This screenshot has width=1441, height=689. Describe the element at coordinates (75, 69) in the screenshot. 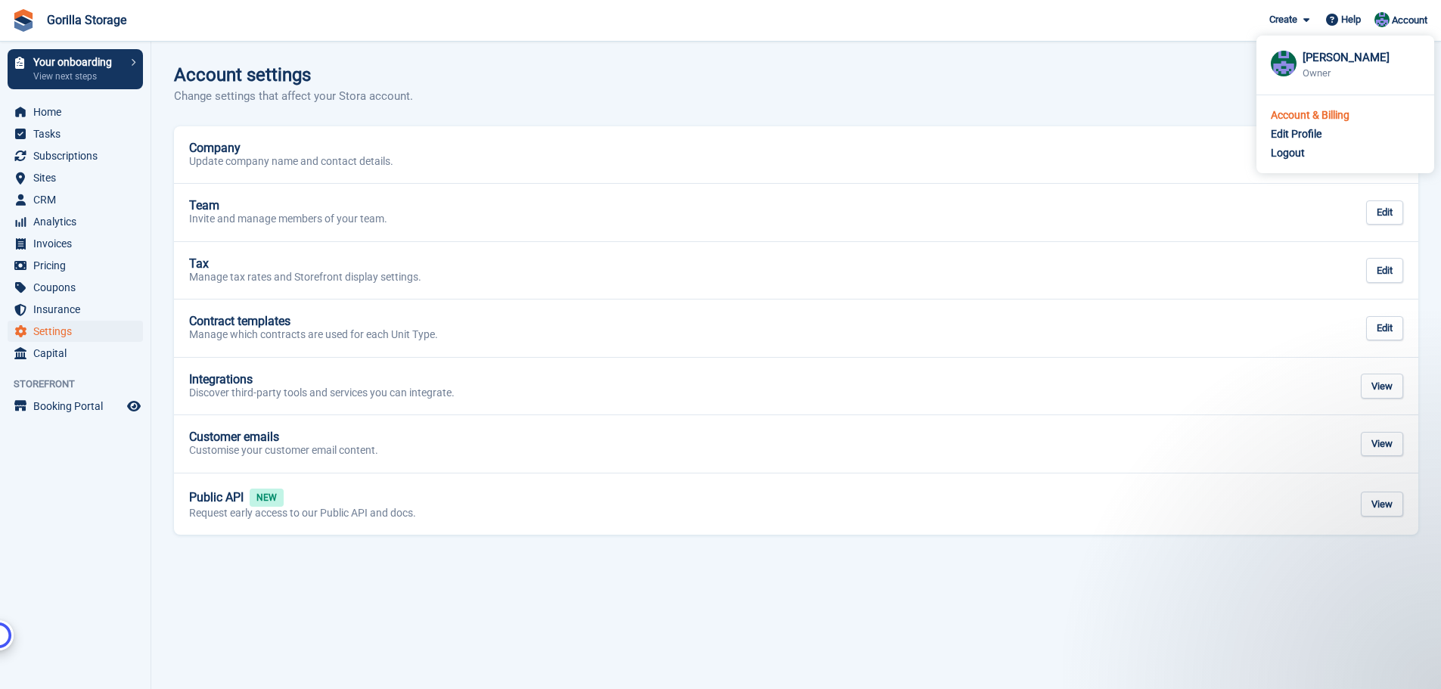

I see `a: Your onboarding View next steps` at that location.